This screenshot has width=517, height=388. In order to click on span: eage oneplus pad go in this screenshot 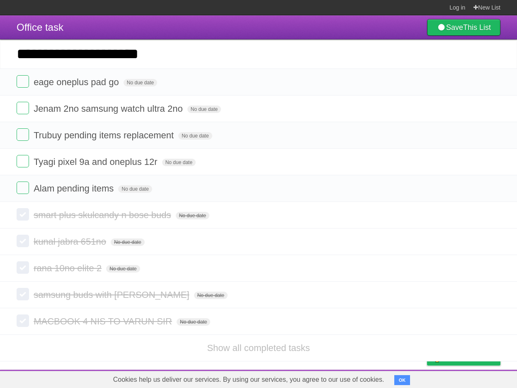, I will do `click(77, 82)`.